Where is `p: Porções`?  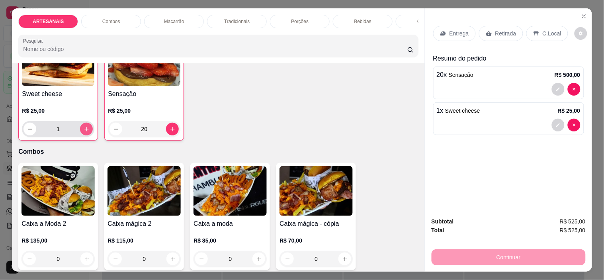 p: Porções is located at coordinates (300, 22).